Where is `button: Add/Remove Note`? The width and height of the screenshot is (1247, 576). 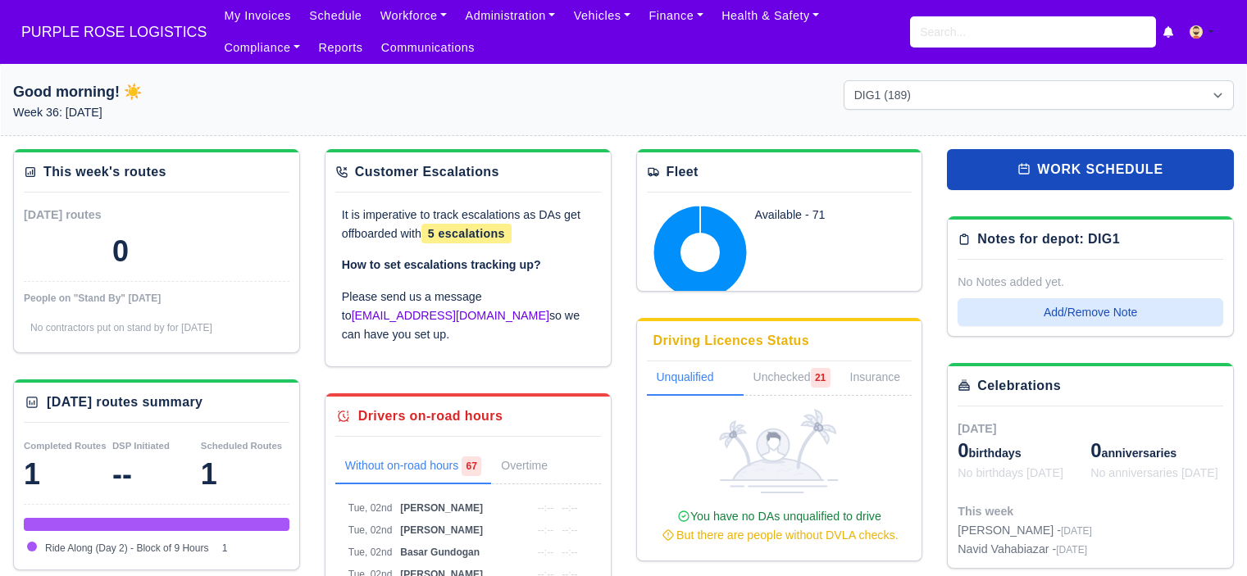 button: Add/Remove Note is located at coordinates (1090, 312).